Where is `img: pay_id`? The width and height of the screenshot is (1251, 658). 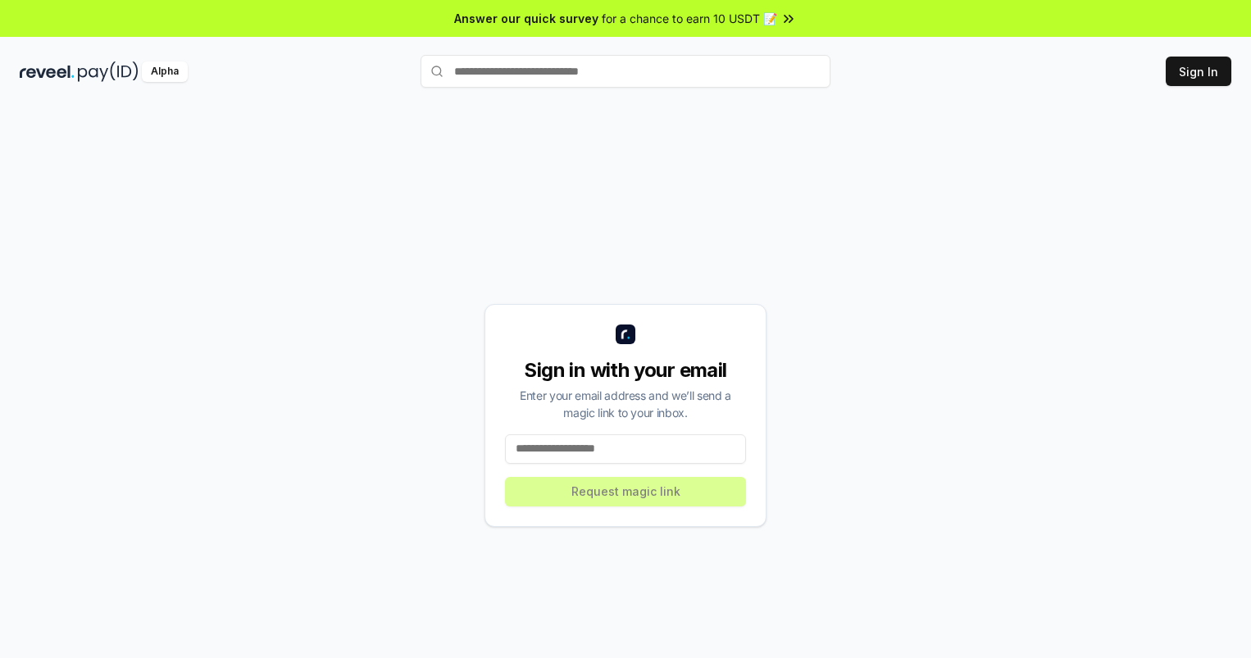
img: pay_id is located at coordinates (108, 71).